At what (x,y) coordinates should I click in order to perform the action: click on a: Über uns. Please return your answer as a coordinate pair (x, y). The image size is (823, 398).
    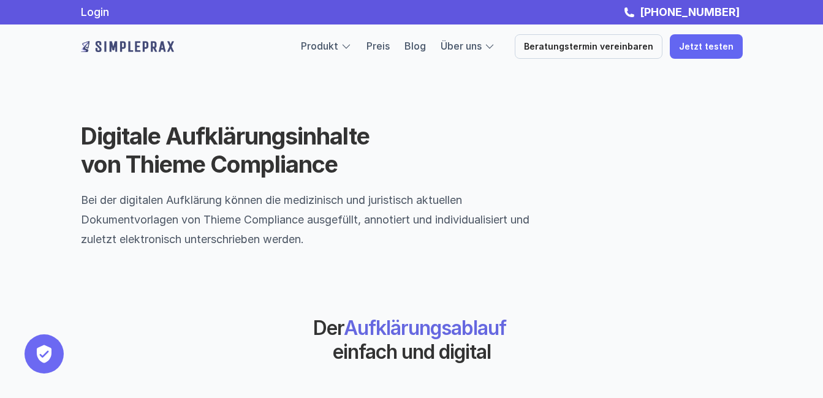
    Looking at the image, I should click on (461, 46).